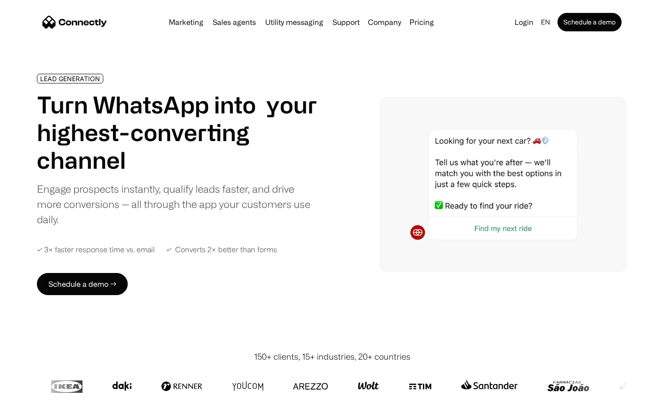 This screenshot has height=415, width=664. I want to click on a: Utility messaging, so click(294, 22).